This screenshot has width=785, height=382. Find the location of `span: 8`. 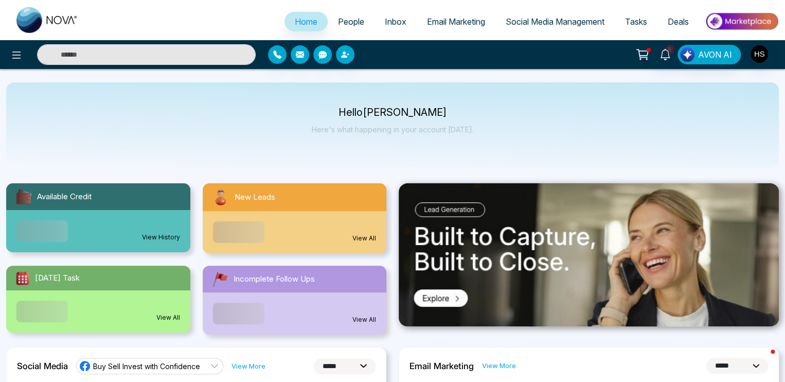

span: 8 is located at coordinates (670, 49).